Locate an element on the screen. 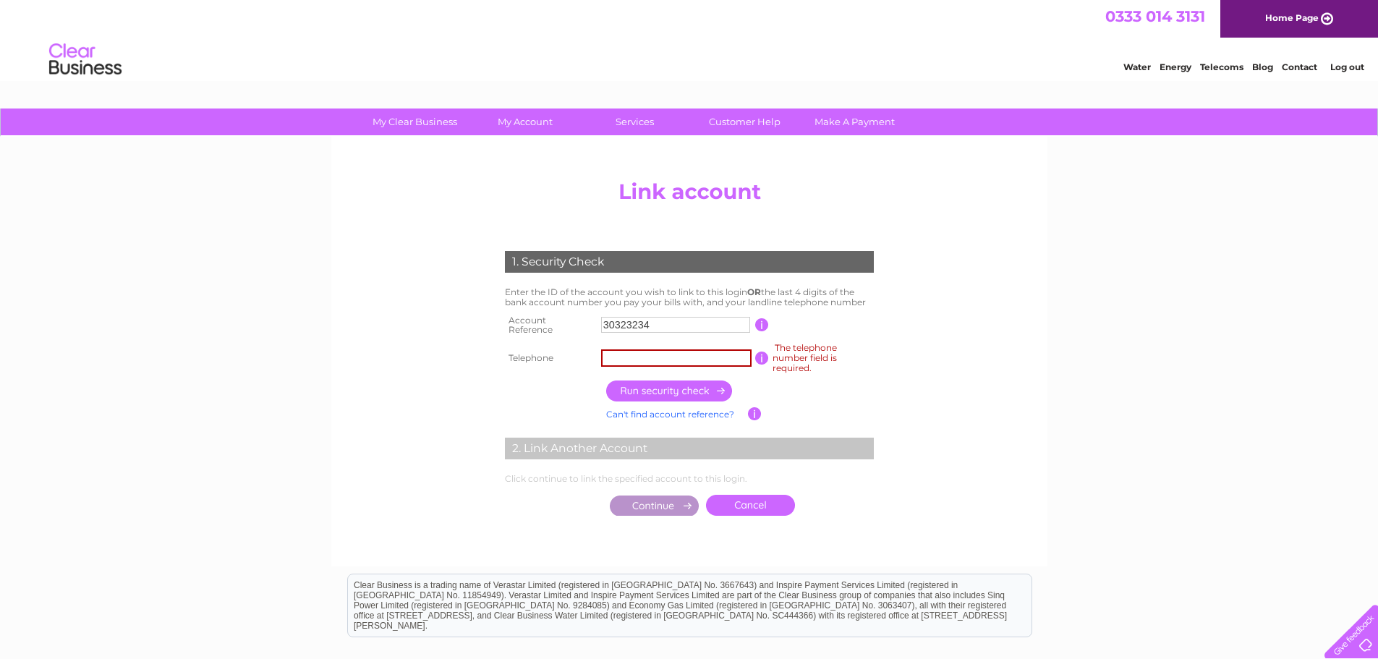  a: My Clear Business is located at coordinates (414, 122).